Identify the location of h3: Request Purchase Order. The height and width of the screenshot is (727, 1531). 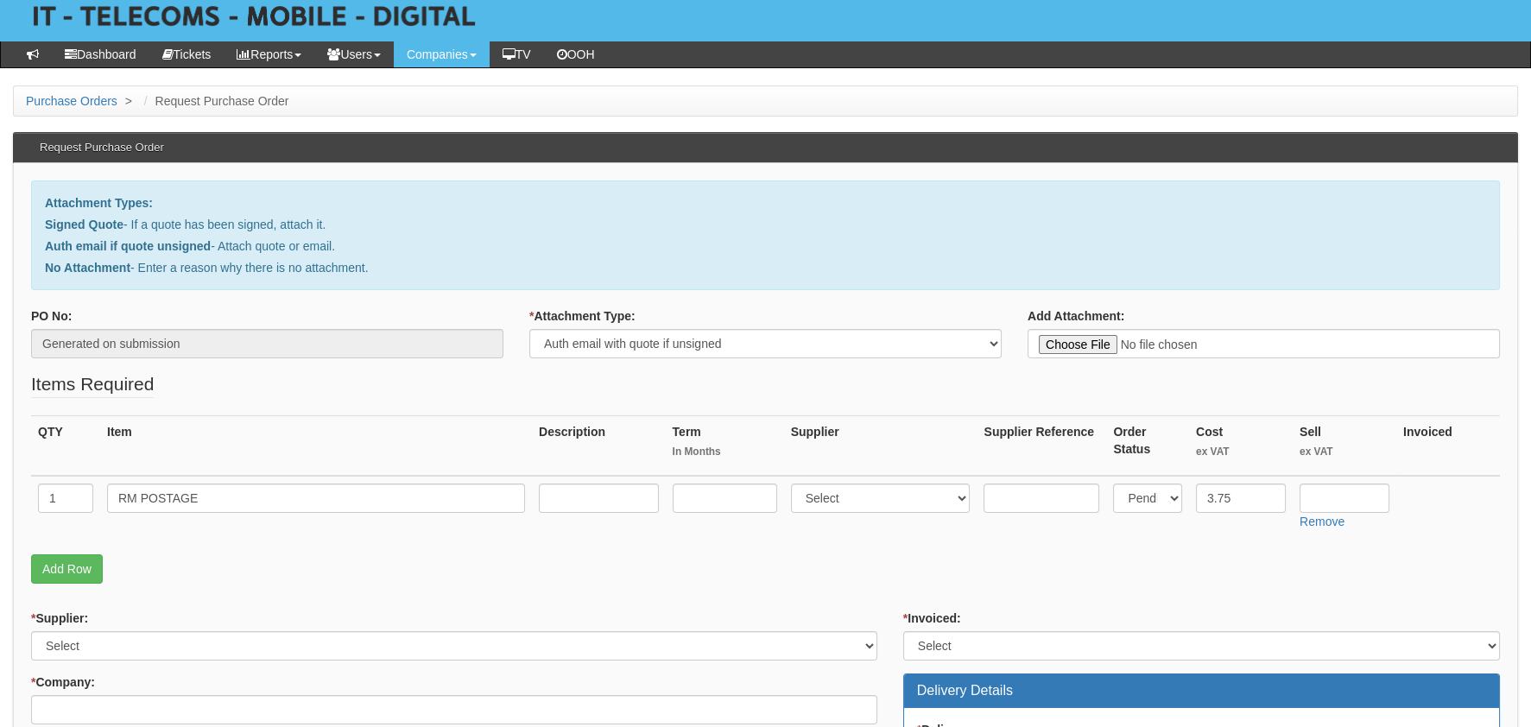
(102, 148).